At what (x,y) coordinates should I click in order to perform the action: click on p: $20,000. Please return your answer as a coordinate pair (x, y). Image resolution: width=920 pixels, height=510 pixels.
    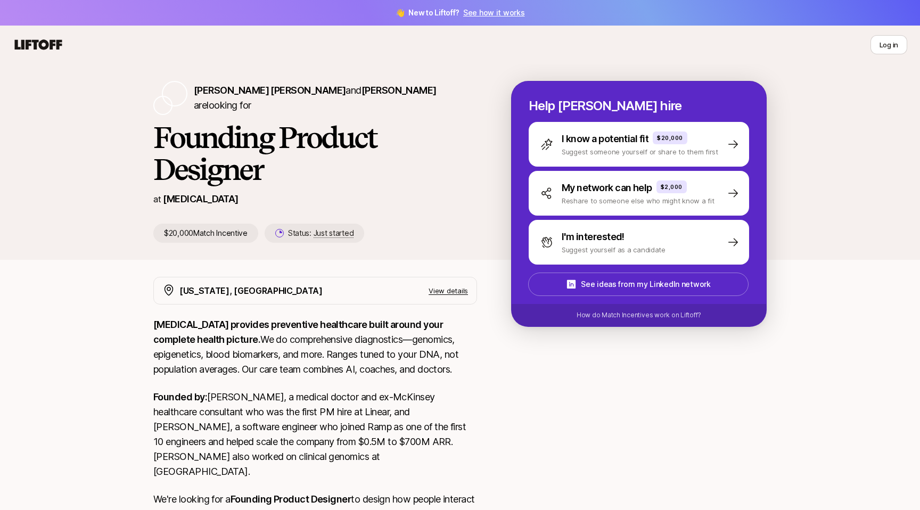
    Looking at the image, I should click on (670, 138).